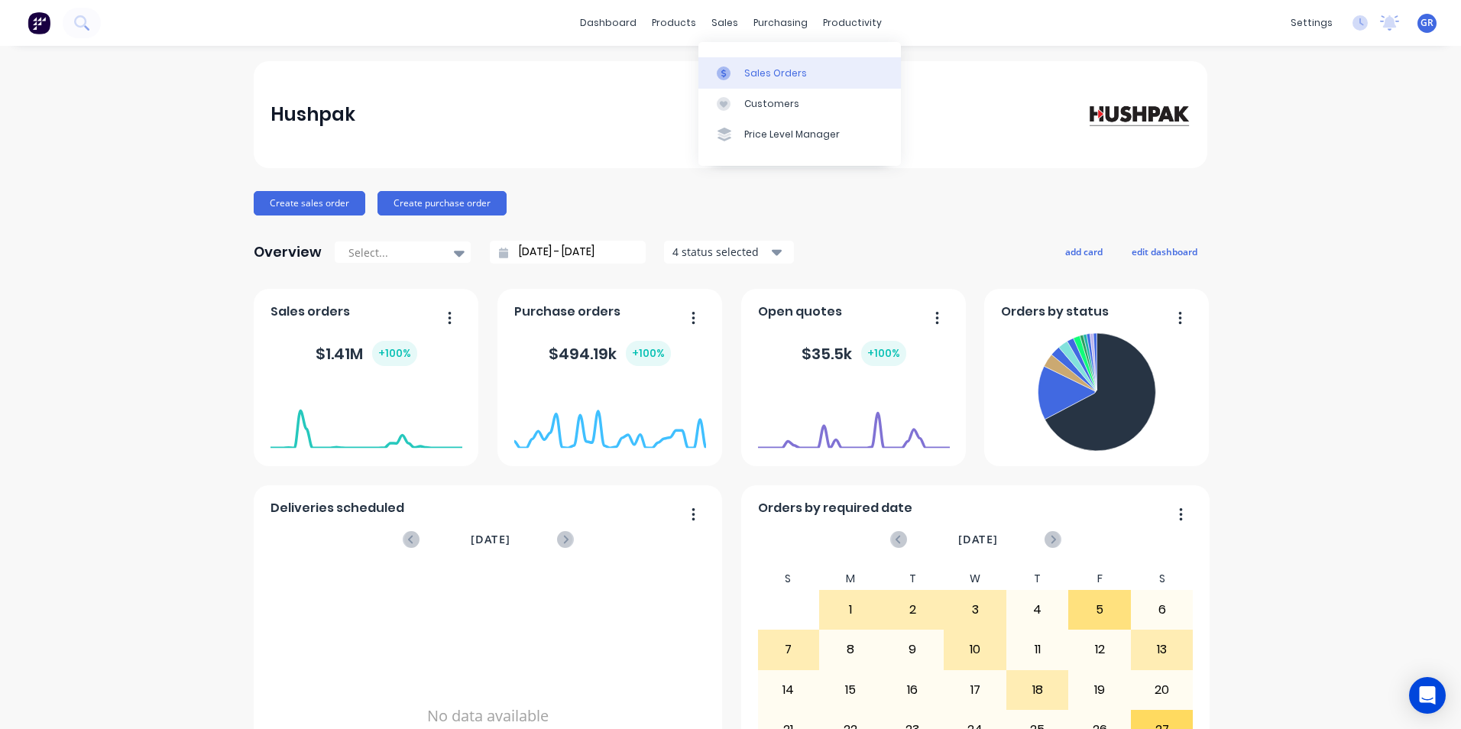 This screenshot has height=729, width=1461. Describe the element at coordinates (851, 650) in the screenshot. I see `div: 8` at that location.